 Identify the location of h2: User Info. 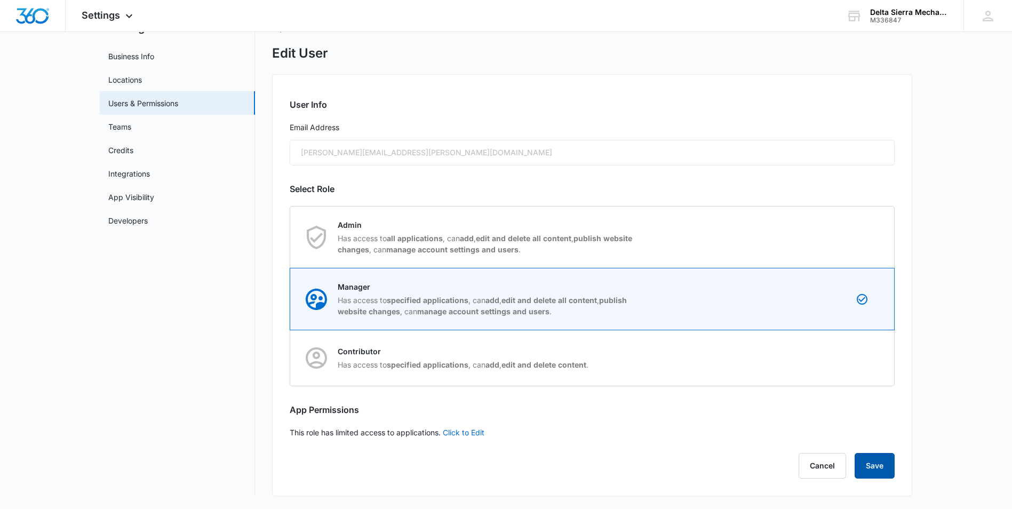
(592, 105).